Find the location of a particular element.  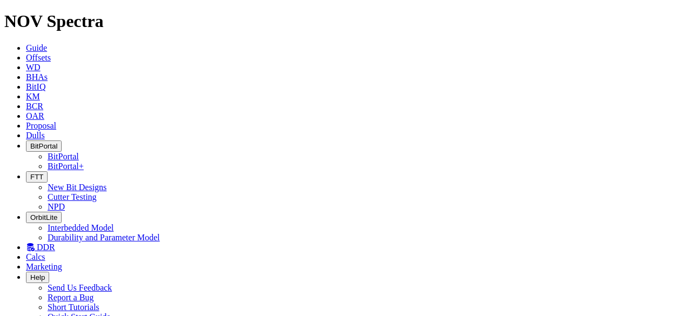

a: Calcs is located at coordinates (36, 257).